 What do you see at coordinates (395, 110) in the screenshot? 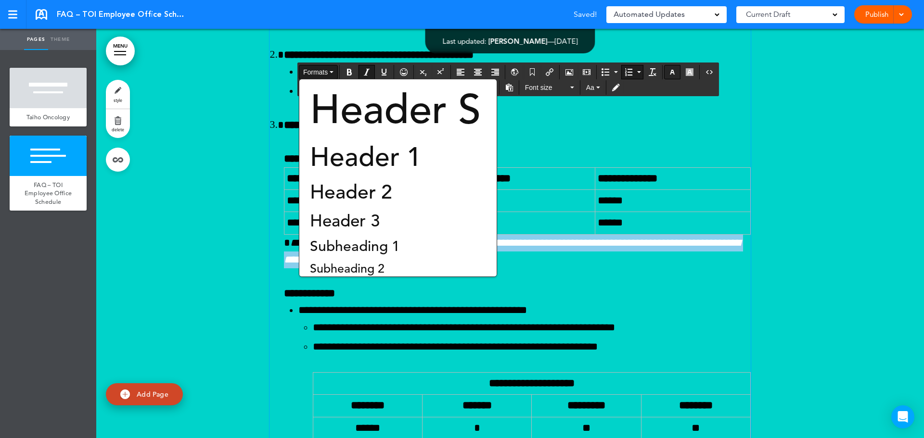
I see `span: Header S` at bounding box center [395, 110].